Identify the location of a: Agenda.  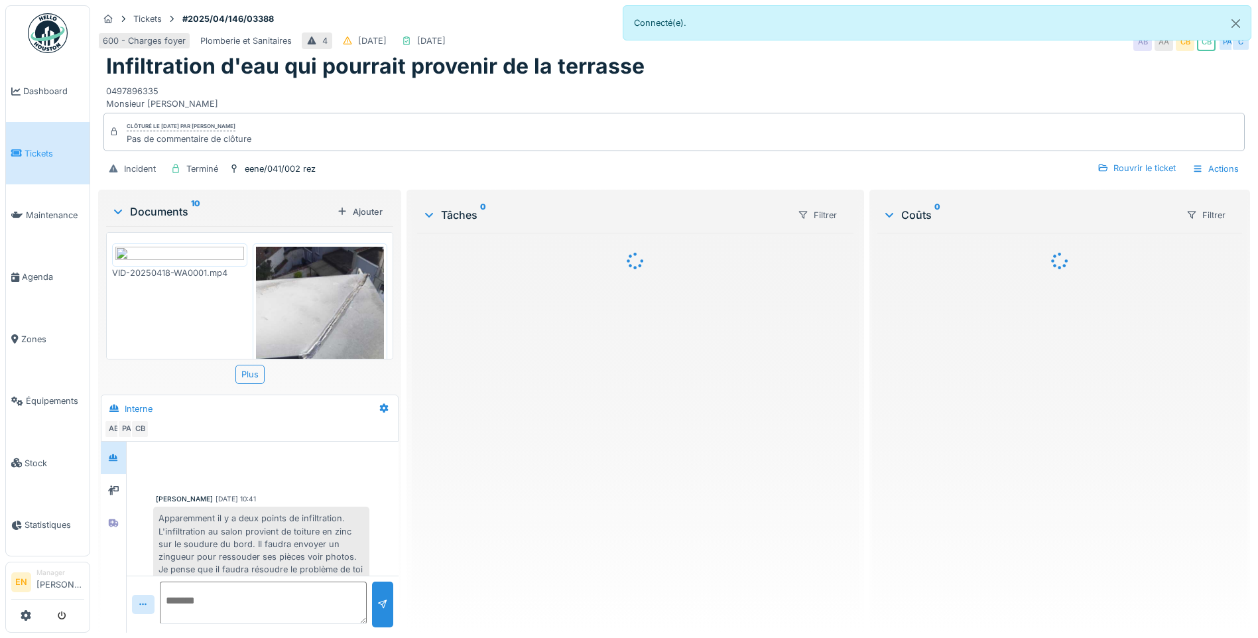
(48, 277).